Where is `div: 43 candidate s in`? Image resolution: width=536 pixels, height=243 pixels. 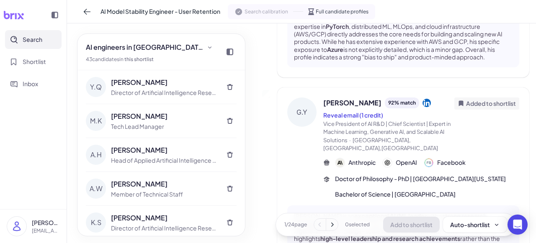 div: 43 candidate s in is located at coordinates (151, 59).